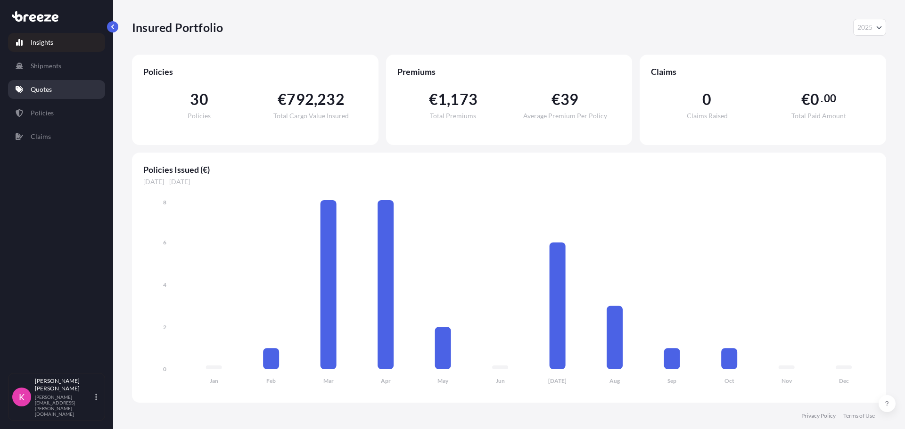 Image resolution: width=905 pixels, height=429 pixels. What do you see at coordinates (41, 137) in the screenshot?
I see `p: Claims` at bounding box center [41, 137].